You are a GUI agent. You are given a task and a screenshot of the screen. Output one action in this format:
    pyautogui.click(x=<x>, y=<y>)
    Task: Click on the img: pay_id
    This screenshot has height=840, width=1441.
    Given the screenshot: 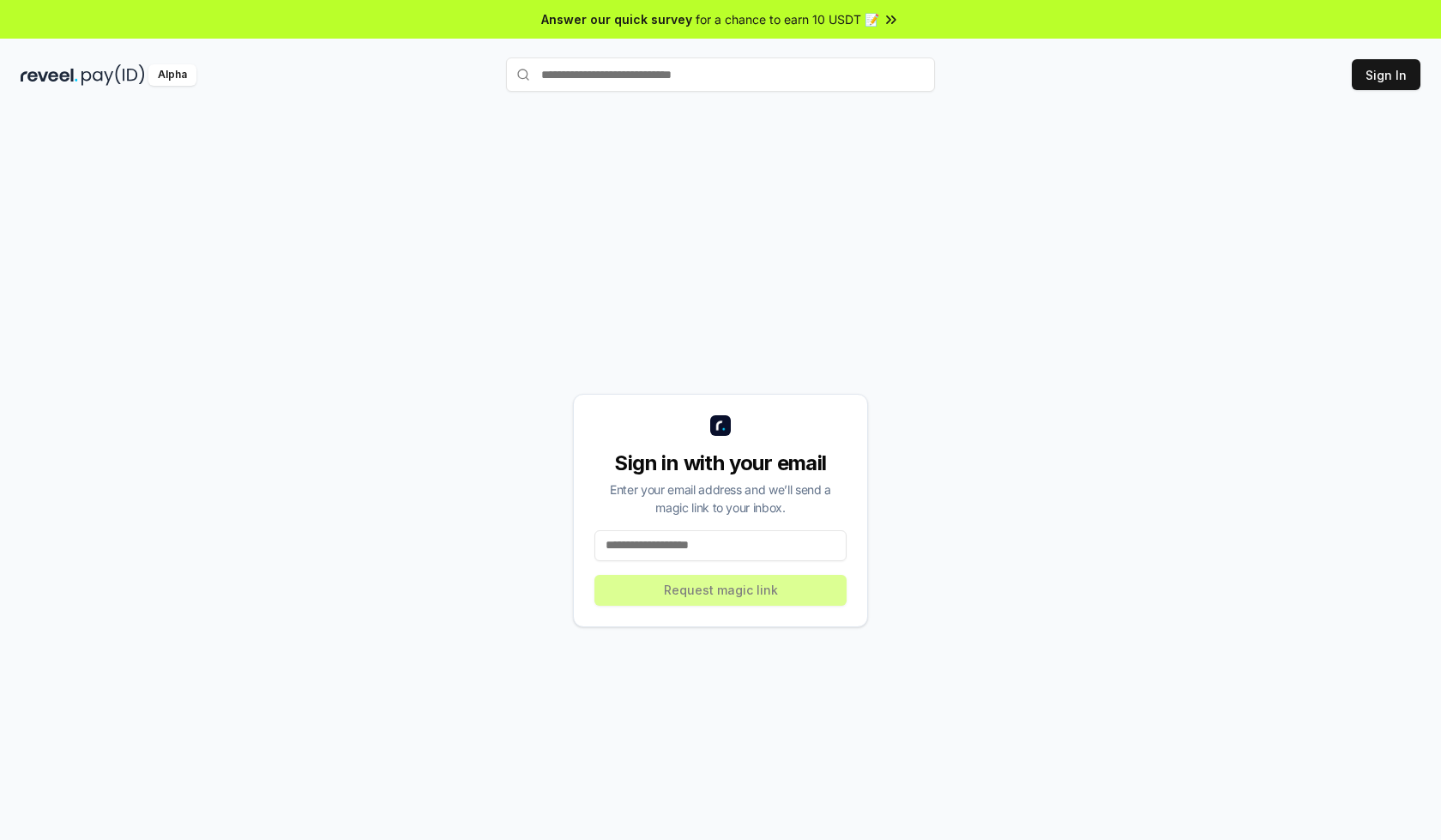 What is the action you would take?
    pyautogui.click(x=113, y=75)
    